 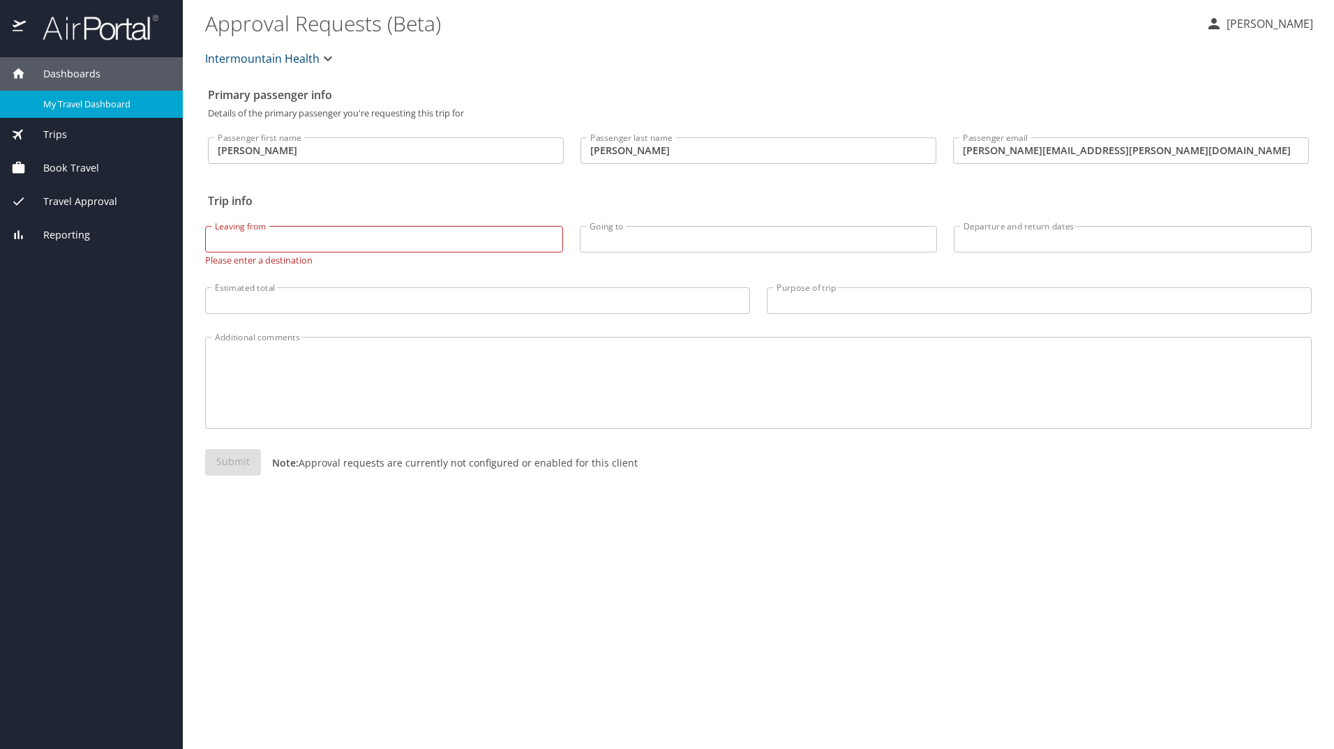 I want to click on strong: Note:, so click(x=285, y=462).